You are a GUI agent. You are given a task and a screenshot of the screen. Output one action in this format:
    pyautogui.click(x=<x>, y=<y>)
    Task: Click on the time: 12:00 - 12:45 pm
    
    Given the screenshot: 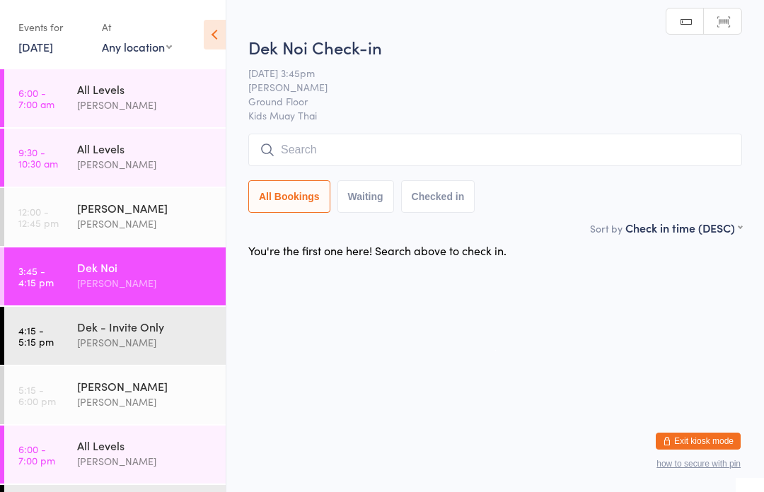 What is the action you would take?
    pyautogui.click(x=38, y=217)
    